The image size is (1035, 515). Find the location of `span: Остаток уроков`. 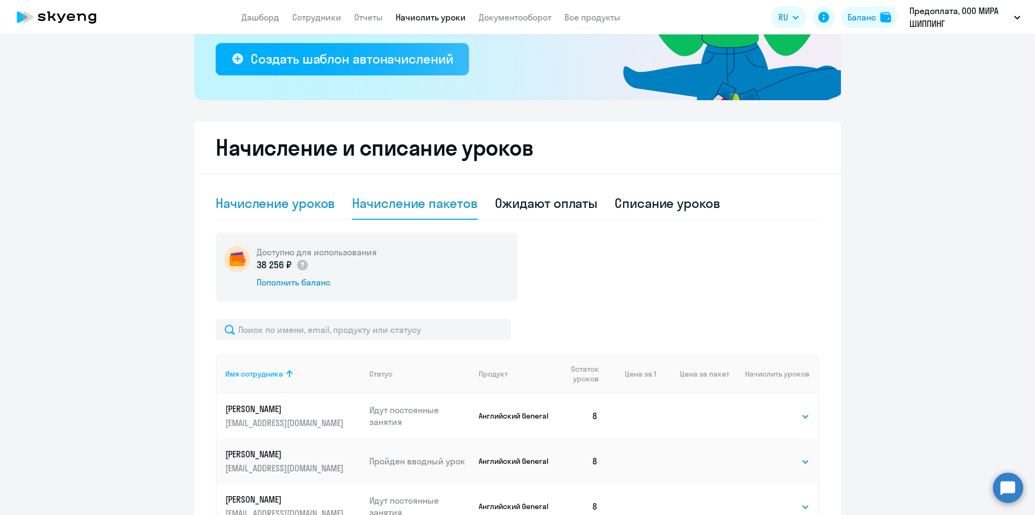

span: Остаток уроков is located at coordinates (579, 374).